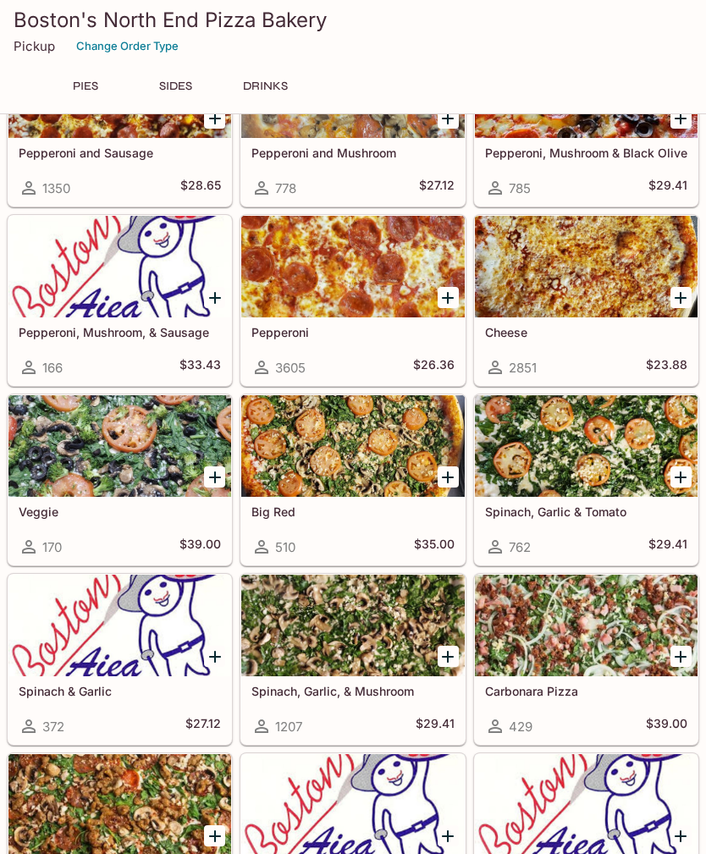 The width and height of the screenshot is (706, 854). What do you see at coordinates (214, 476) in the screenshot?
I see `button: Add Veggie` at bounding box center [214, 476].